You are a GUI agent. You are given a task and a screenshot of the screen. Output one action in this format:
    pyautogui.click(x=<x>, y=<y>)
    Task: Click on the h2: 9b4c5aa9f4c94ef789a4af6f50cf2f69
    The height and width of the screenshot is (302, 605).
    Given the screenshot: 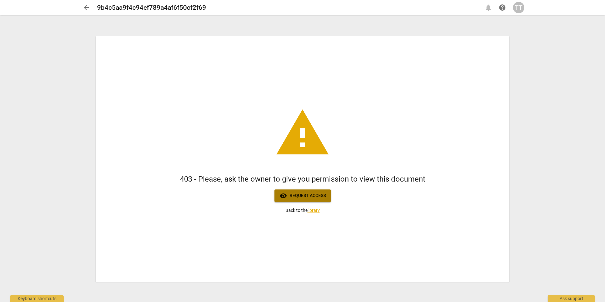 What is the action you would take?
    pyautogui.click(x=152, y=8)
    